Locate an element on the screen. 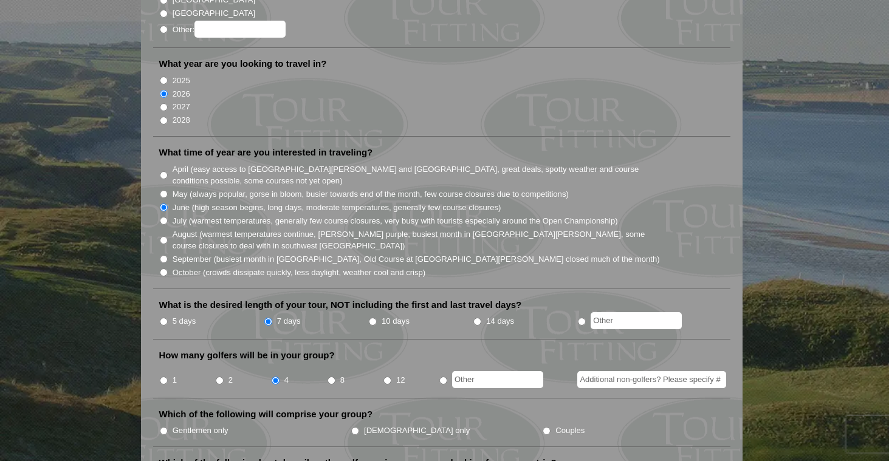  label: October (crowds dissipate quickly, less daylight, weather cool and crisp) is located at coordinates (299, 273).